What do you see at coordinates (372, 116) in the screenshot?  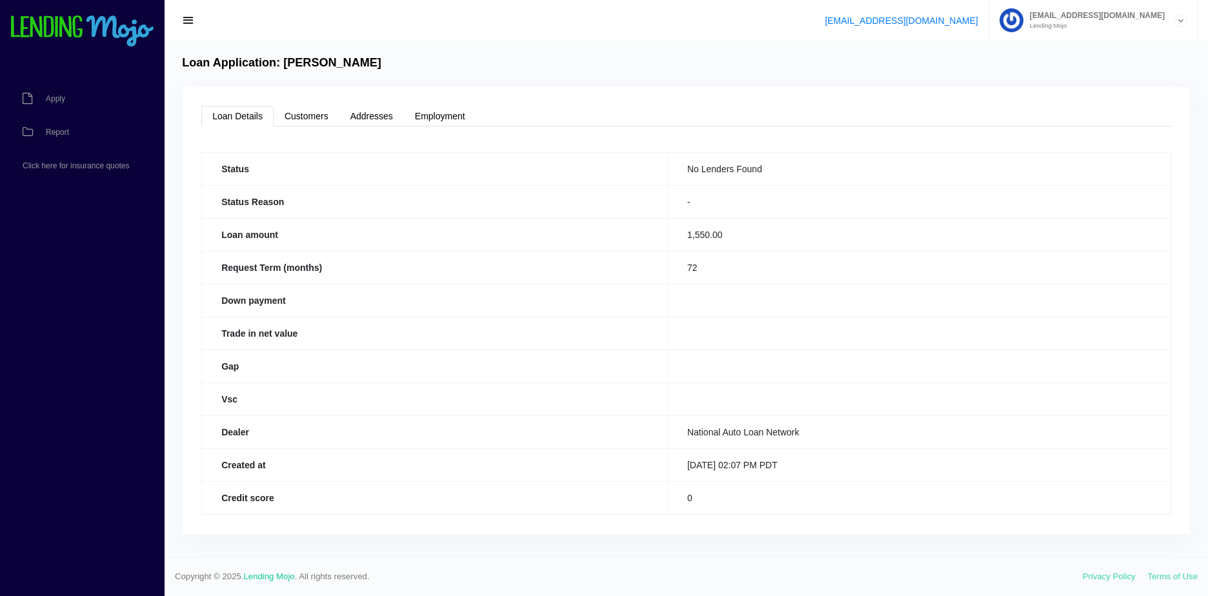 I see `a: Addresses` at bounding box center [372, 116].